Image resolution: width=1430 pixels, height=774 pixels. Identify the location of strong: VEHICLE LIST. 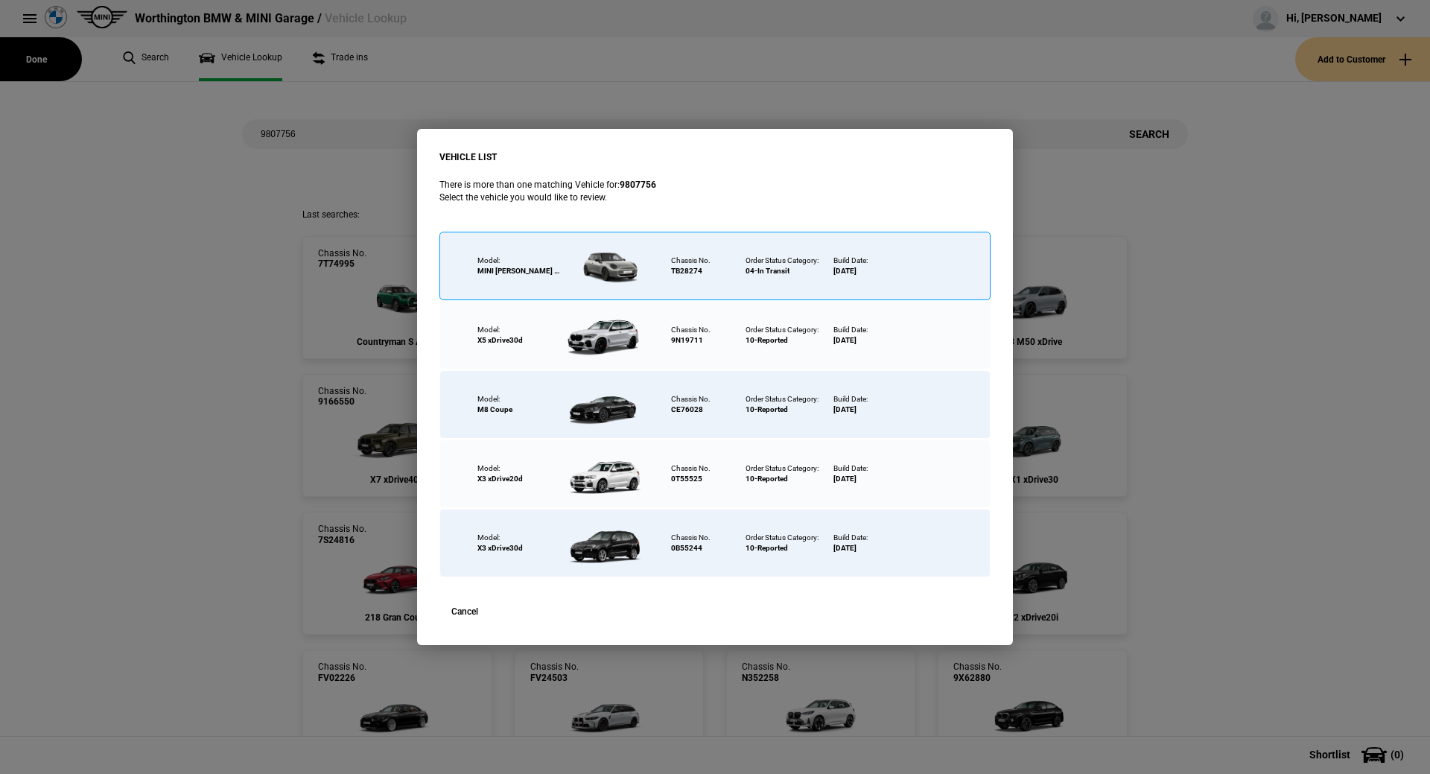
(468, 157).